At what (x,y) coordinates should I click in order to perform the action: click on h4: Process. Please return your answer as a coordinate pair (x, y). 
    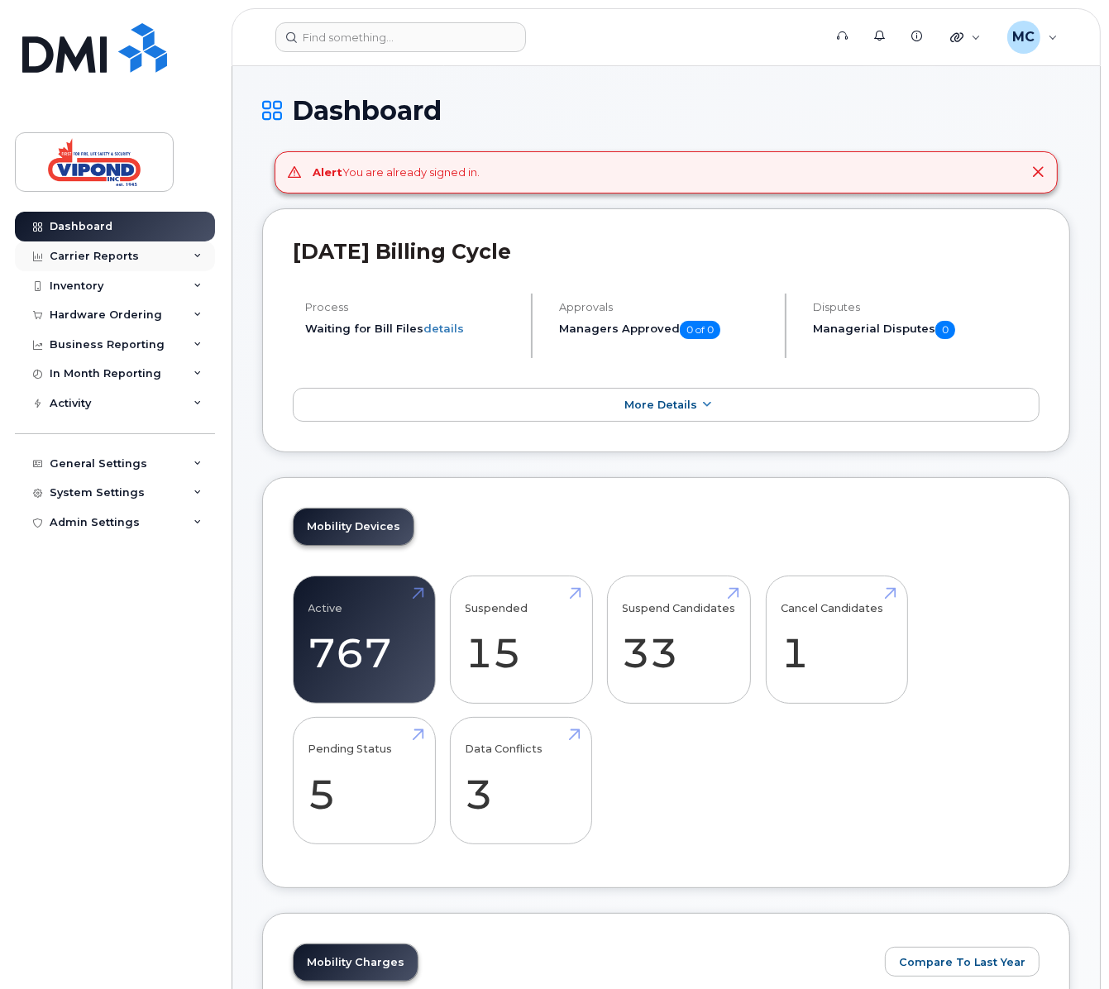
    Looking at the image, I should click on (411, 307).